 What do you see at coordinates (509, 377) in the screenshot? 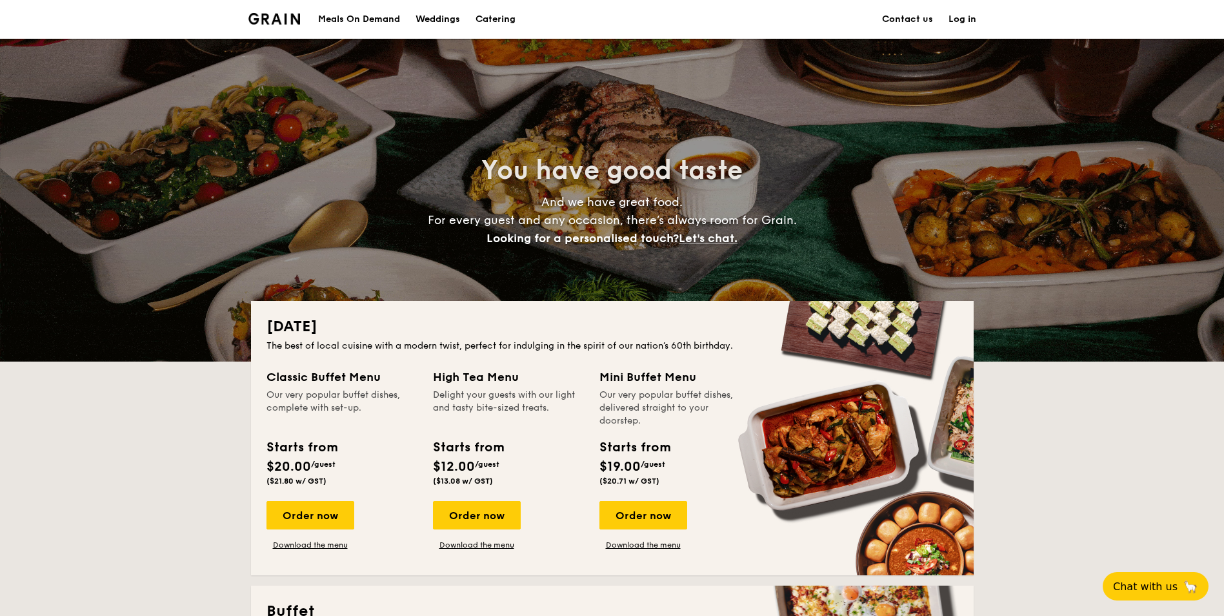
I see `div: High Tea Menu` at bounding box center [509, 377].